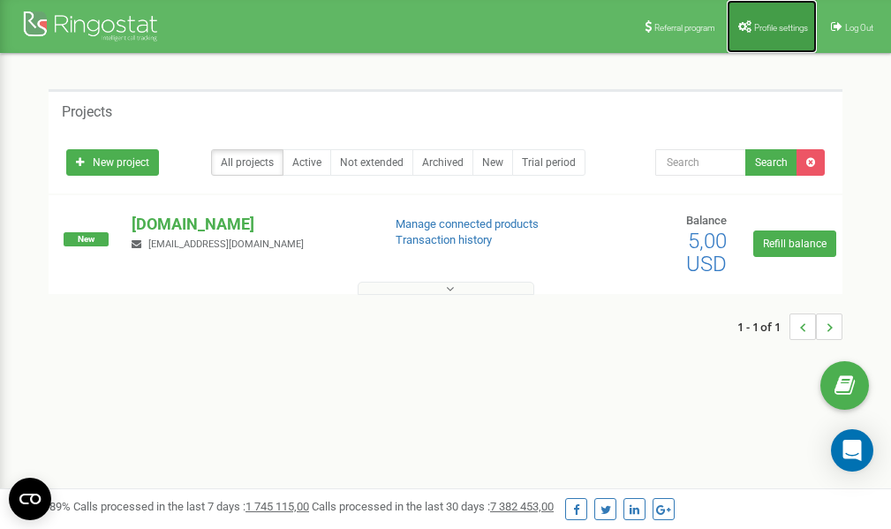 Image resolution: width=891 pixels, height=529 pixels. What do you see at coordinates (548, 162) in the screenshot?
I see `a: Trial period` at bounding box center [548, 162].